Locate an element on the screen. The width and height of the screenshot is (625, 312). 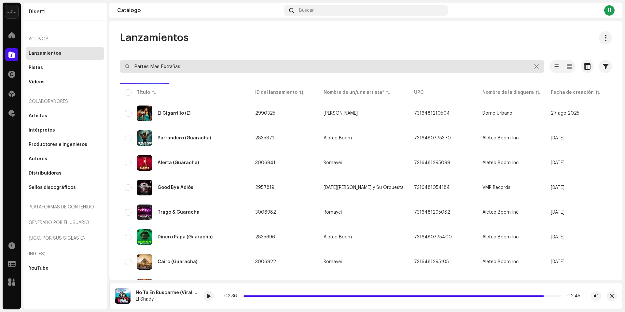
span: 2957819 is located at coordinates (264, 187).